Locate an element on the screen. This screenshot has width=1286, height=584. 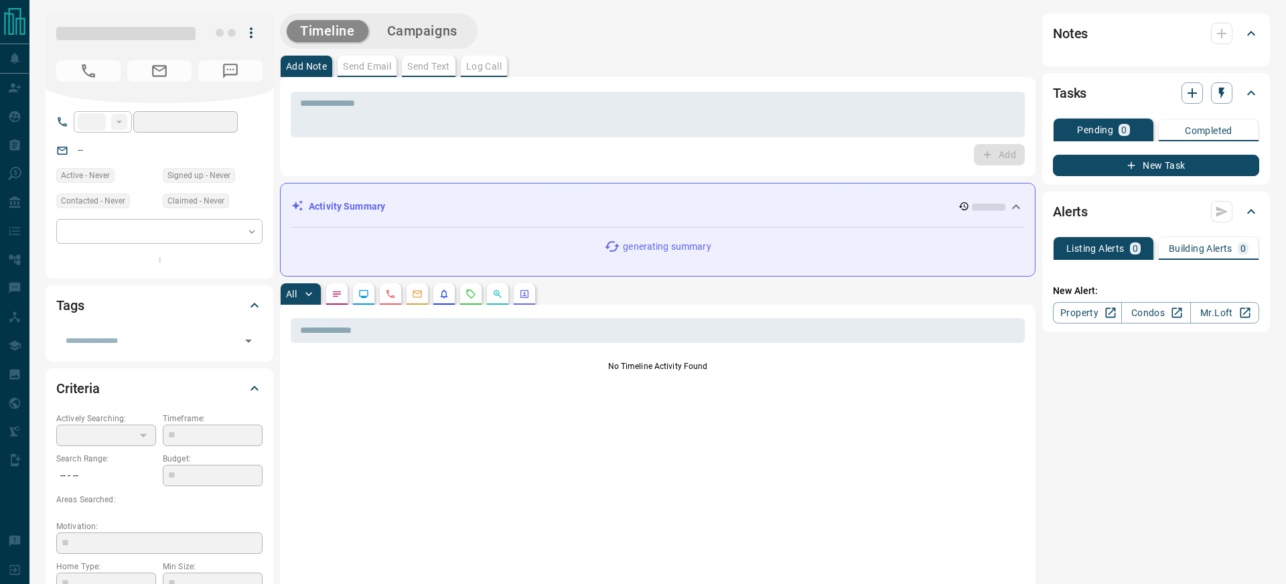
p: Building Alerts is located at coordinates (1200, 248).